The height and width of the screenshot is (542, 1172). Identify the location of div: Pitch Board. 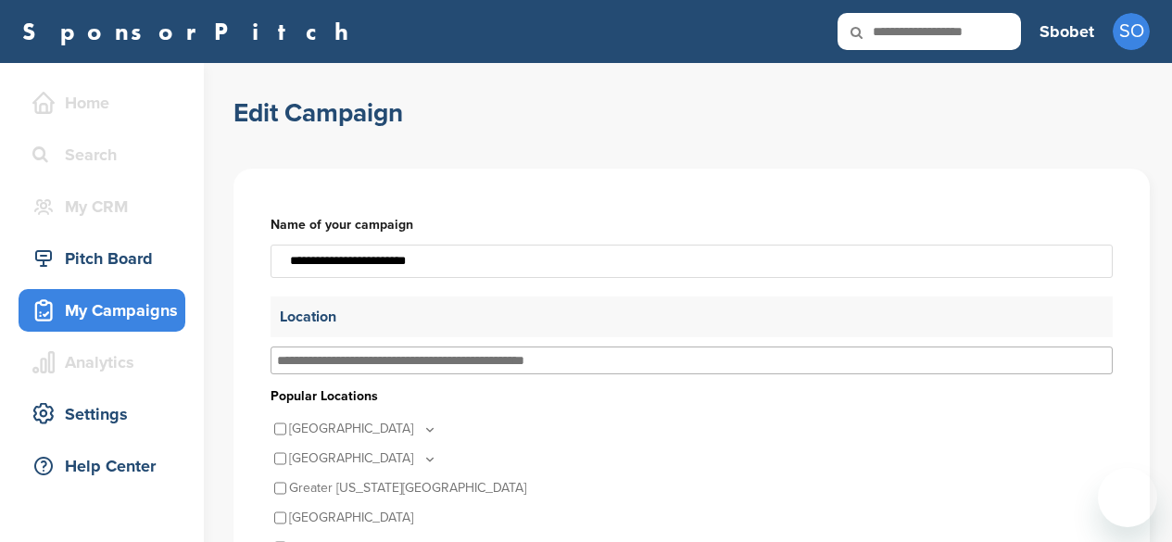
(107, 258).